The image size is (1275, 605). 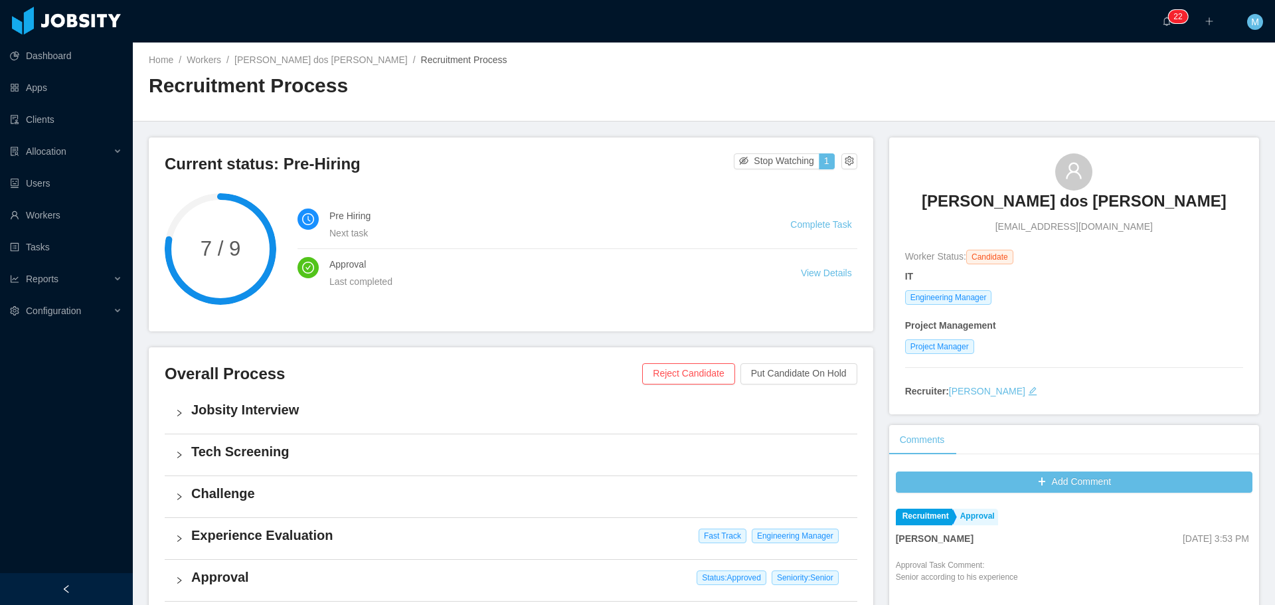 I want to click on h4: Jobsity Interview, so click(x=518, y=410).